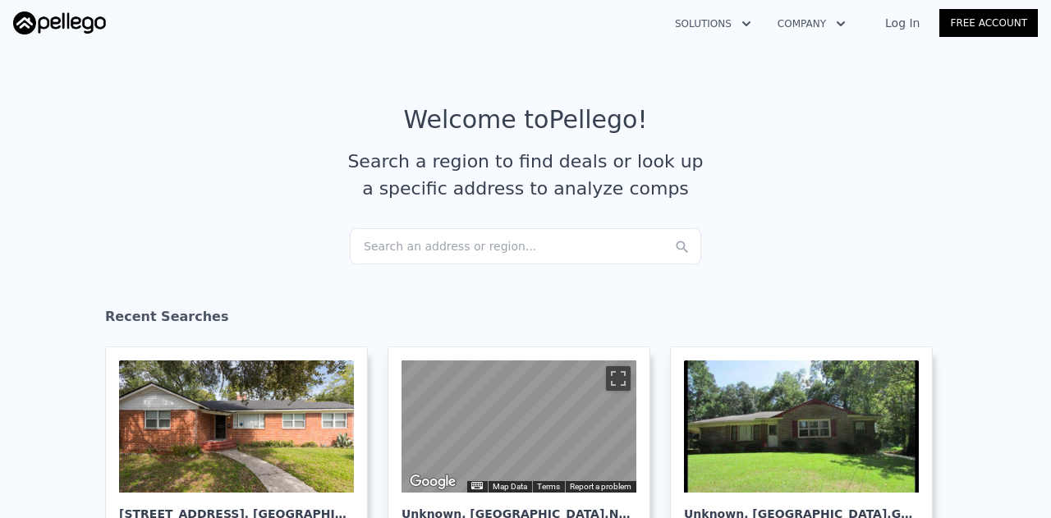 This screenshot has height=518, width=1051. I want to click on a: Free Account, so click(989, 23).